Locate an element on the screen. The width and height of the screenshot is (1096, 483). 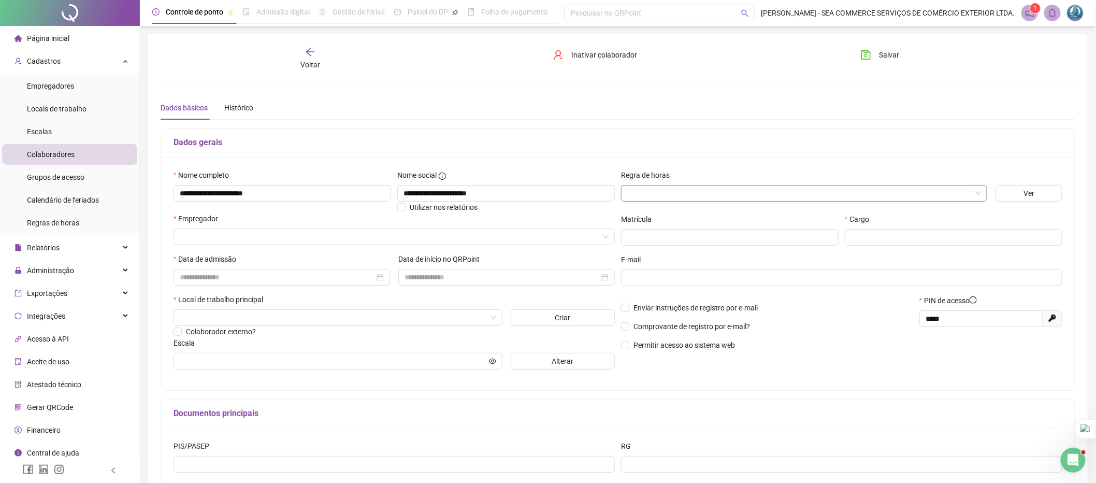
button: Salvar is located at coordinates (880, 55).